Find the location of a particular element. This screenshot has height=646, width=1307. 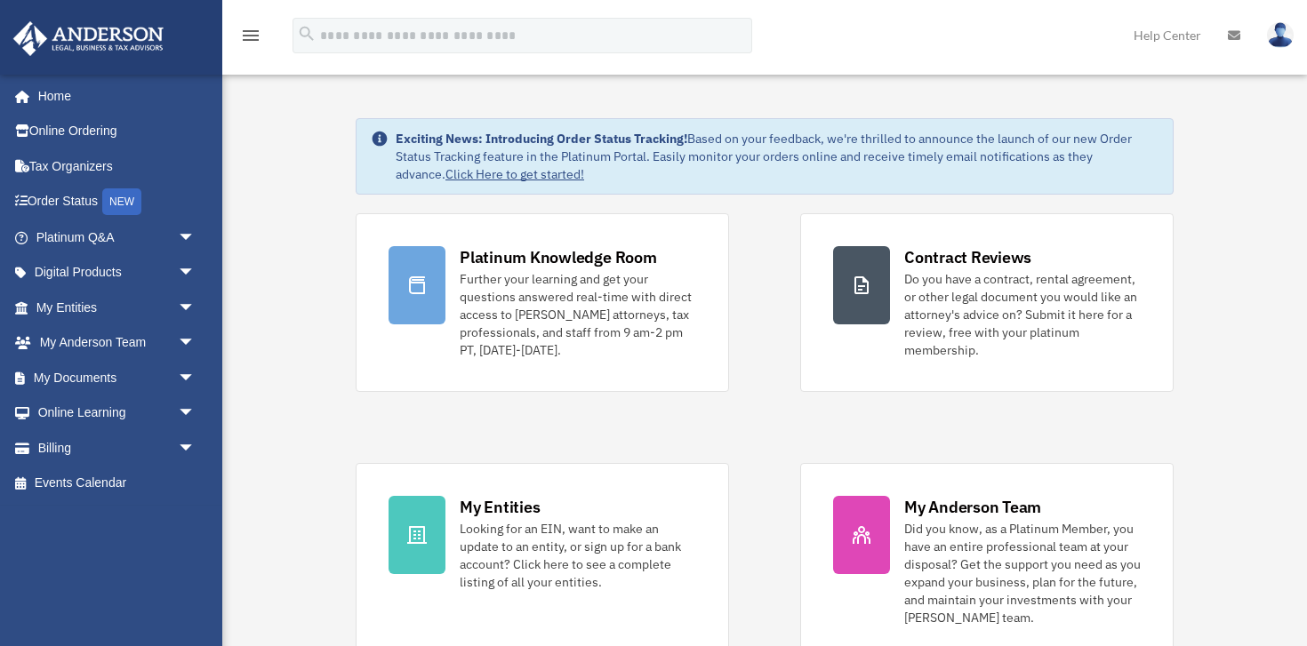

div: My Entities is located at coordinates (500, 507).